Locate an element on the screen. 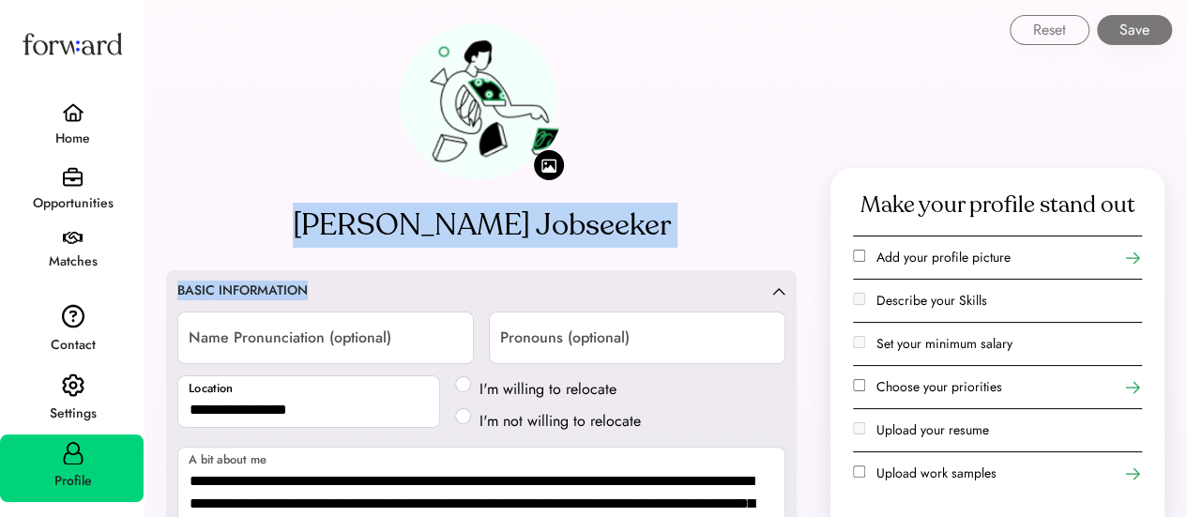 This screenshot has width=1187, height=517. label: Add your profile picture is located at coordinates (943, 257).